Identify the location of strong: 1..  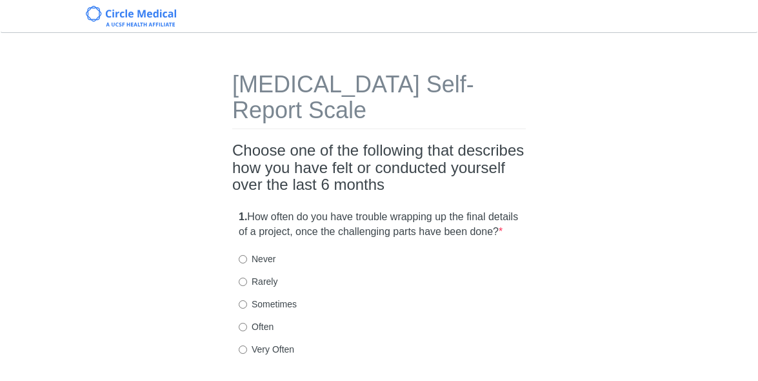
(243, 216).